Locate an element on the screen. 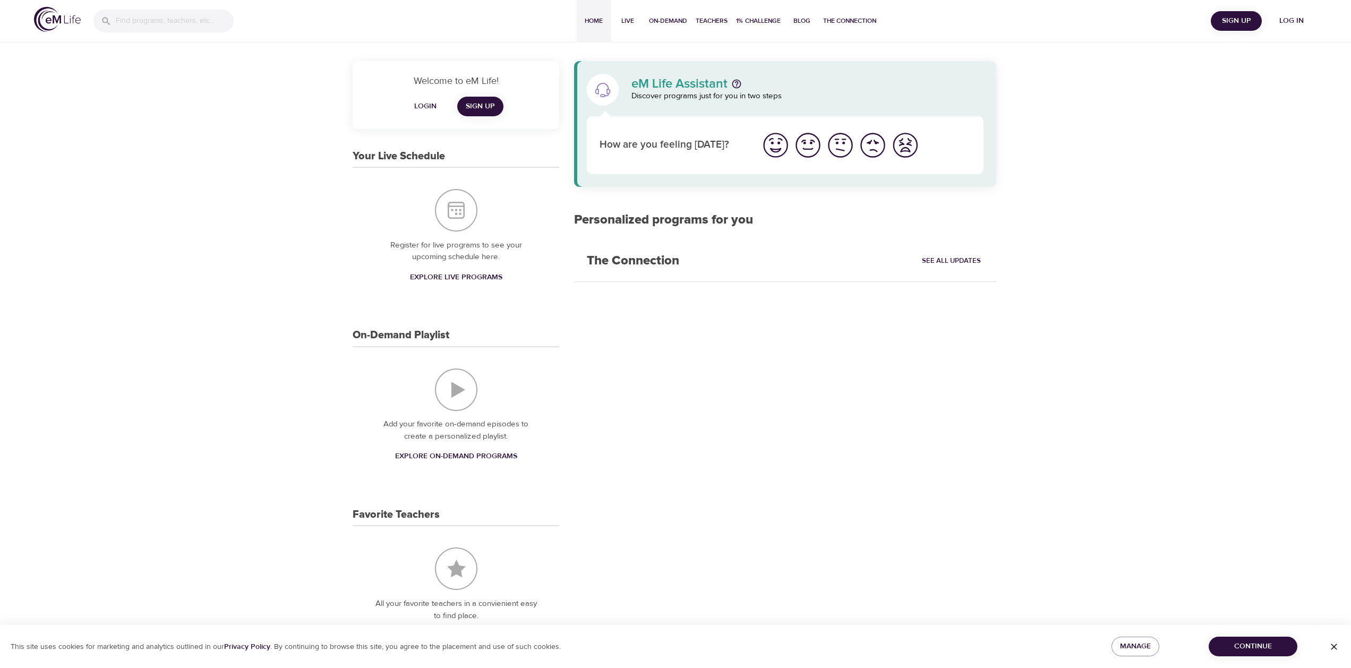  a: Explore Live Programs is located at coordinates (456, 277).